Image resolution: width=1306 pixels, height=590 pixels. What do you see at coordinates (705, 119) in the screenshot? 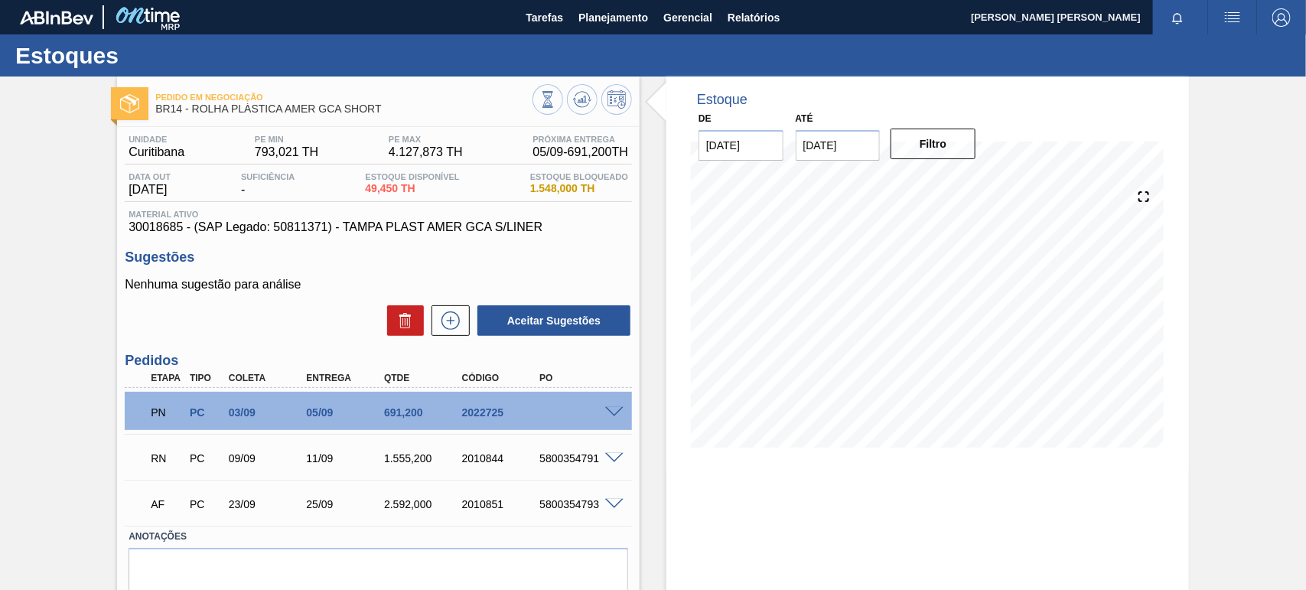
I see `label: De` at bounding box center [705, 119].